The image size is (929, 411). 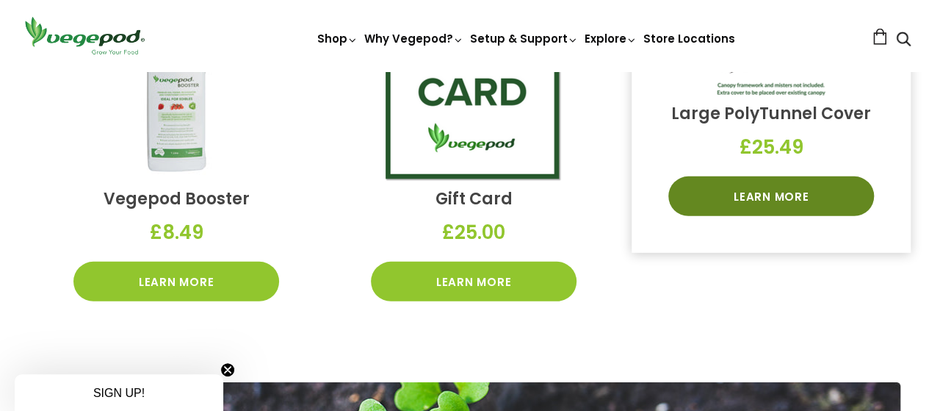 I want to click on a: Search, so click(x=903, y=40).